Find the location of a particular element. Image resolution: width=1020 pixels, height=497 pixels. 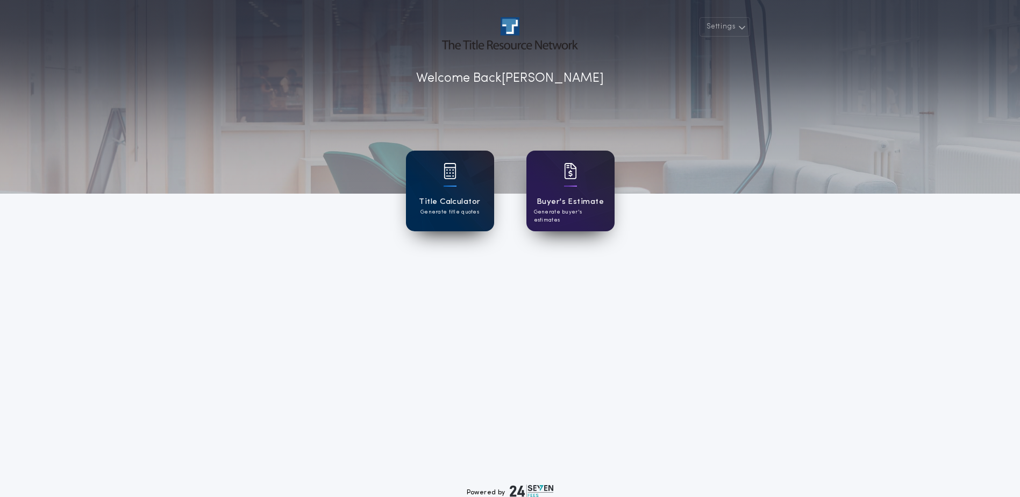

h1: Title Calculator is located at coordinates (450, 202).